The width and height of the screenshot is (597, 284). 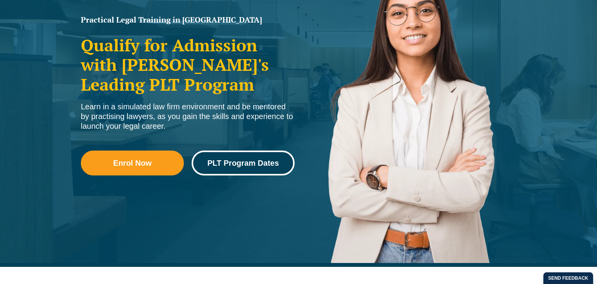 I want to click on div: Learn in a simulated law firm environment and be mentored by practising lawyers, as you gain the ..., so click(x=188, y=116).